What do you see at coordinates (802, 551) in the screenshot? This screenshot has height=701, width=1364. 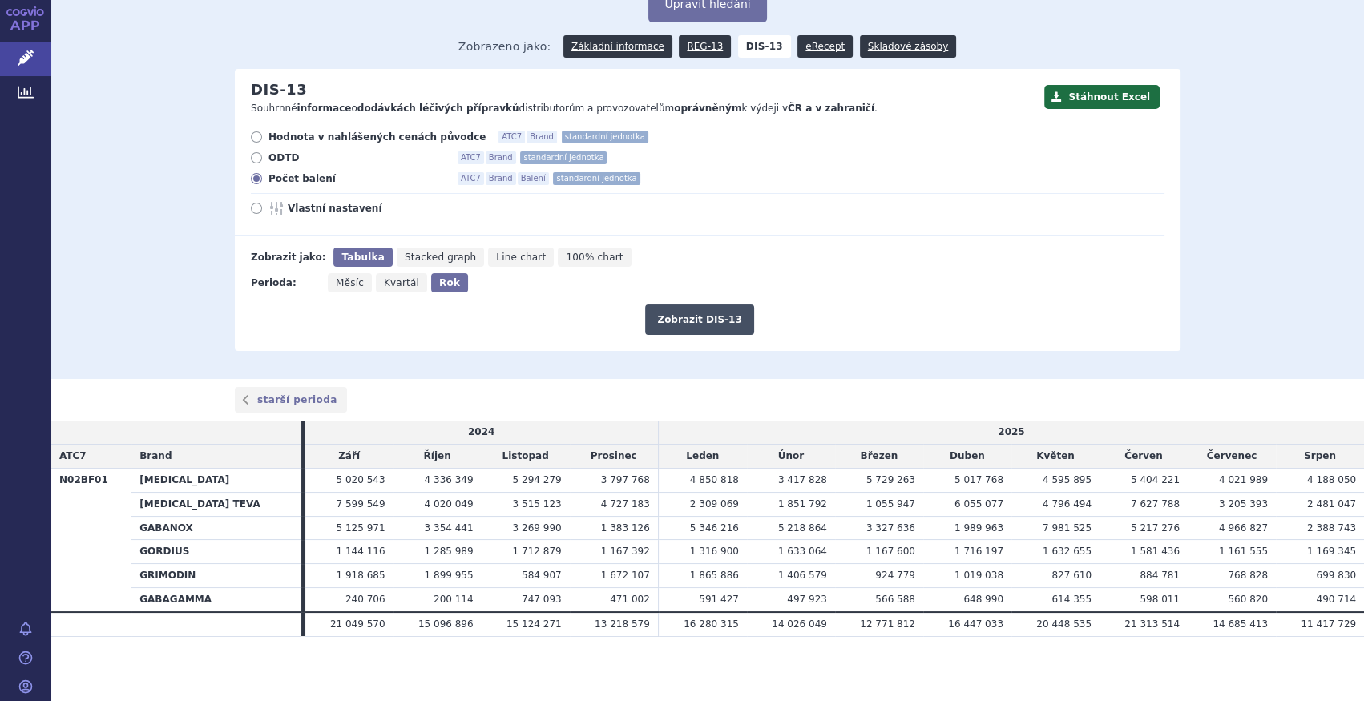 I see `span: 1 633 064` at bounding box center [802, 551].